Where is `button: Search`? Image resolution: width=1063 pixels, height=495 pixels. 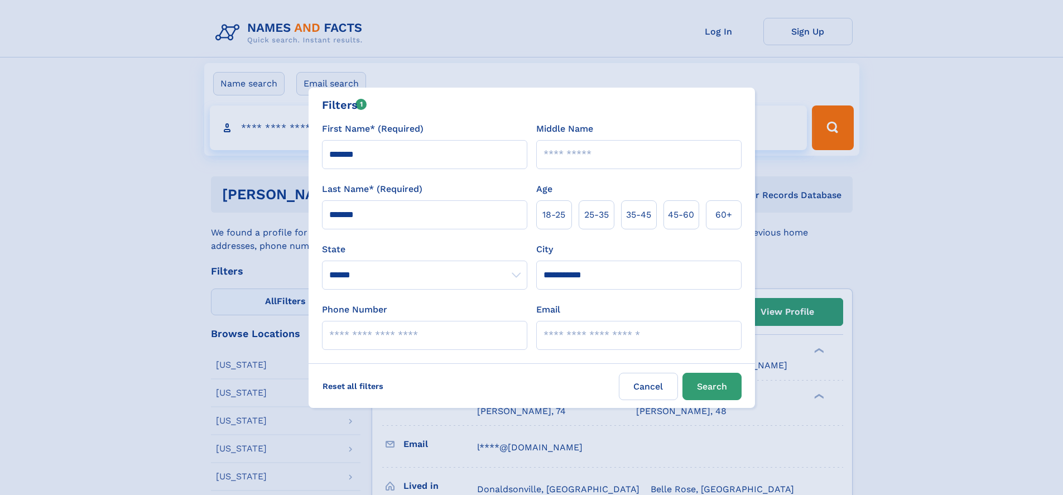
button: Search is located at coordinates (712, 386).